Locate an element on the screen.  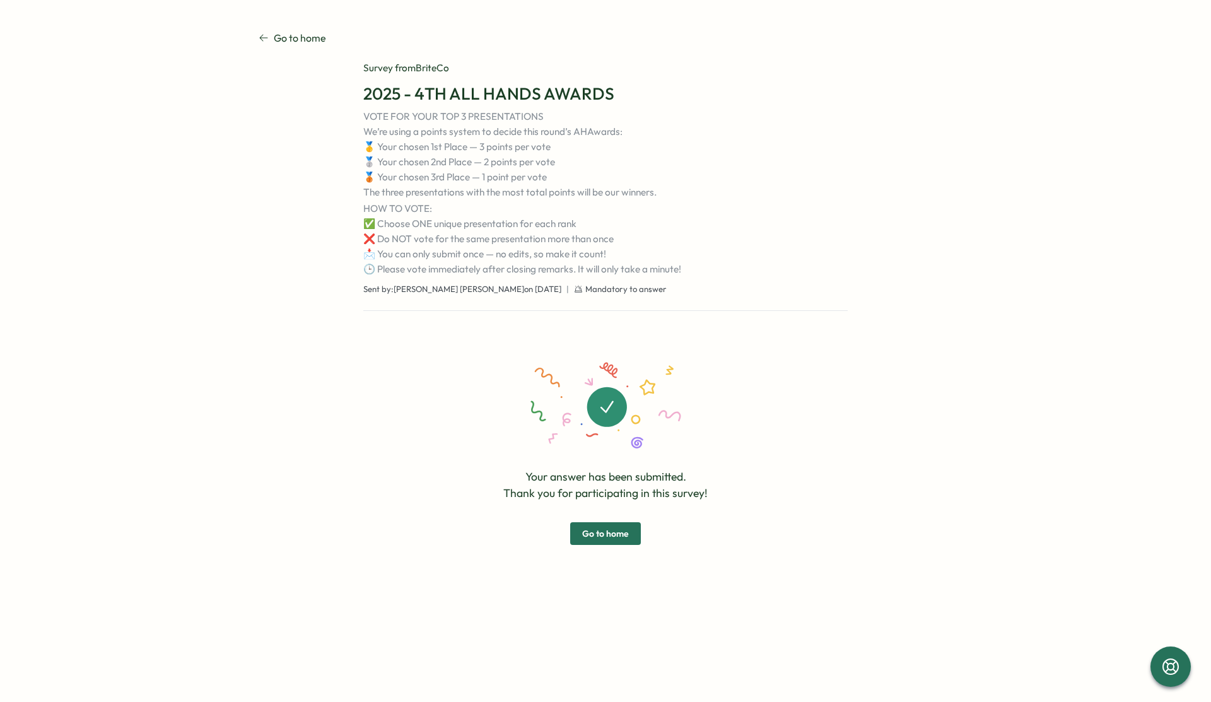
button: Go to home is located at coordinates (606, 534).